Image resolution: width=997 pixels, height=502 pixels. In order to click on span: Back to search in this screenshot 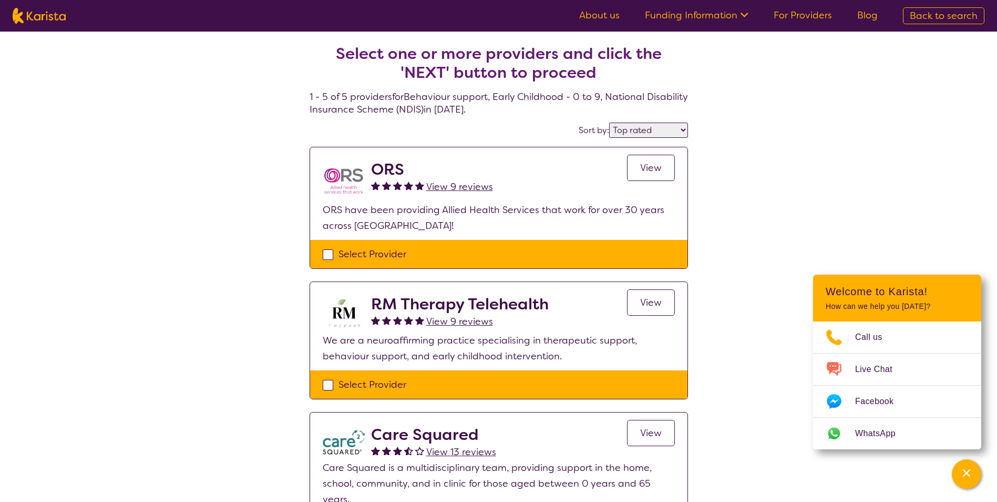, I will do `click(944, 16)`.